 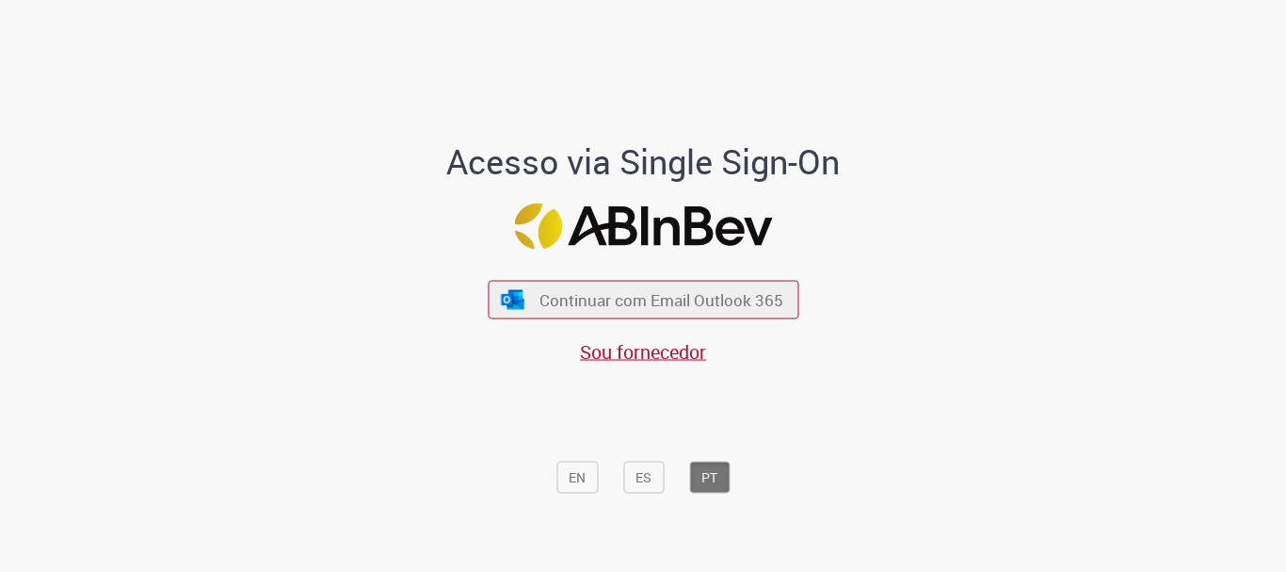 I want to click on button: ES, so click(x=643, y=477).